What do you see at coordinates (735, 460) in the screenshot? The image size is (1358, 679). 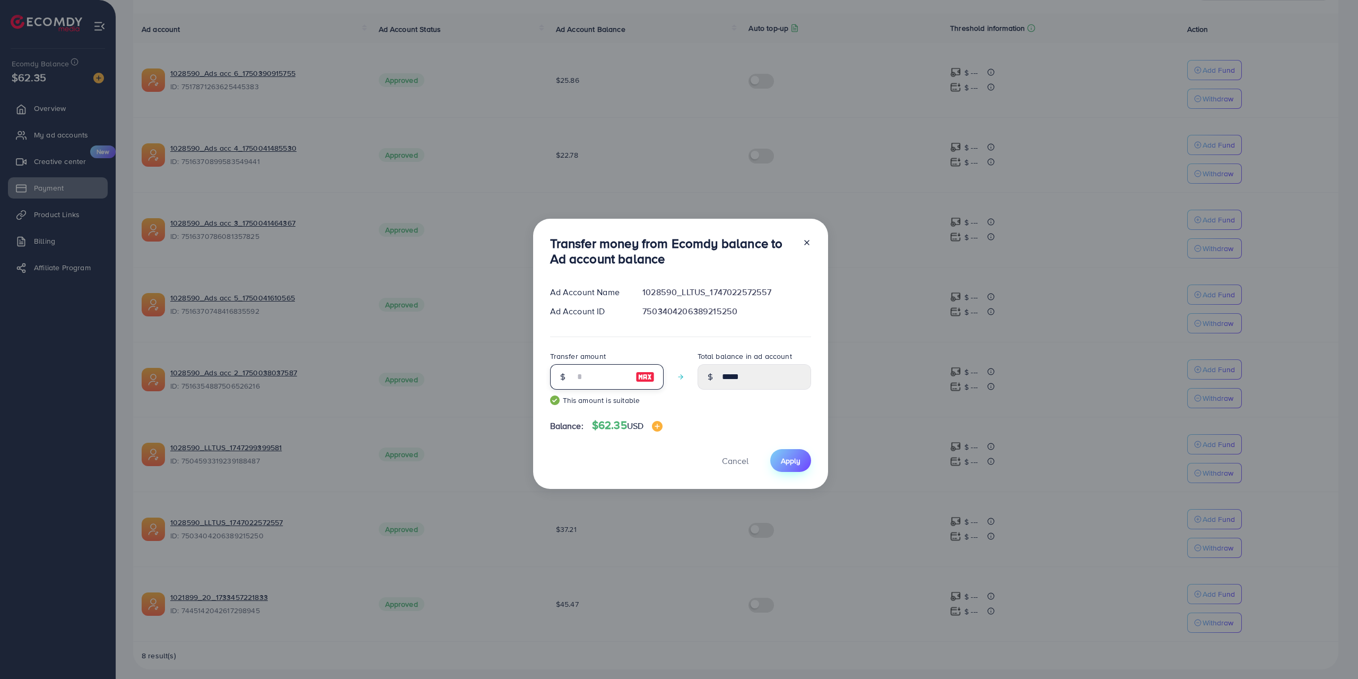 I see `button: Cancel` at bounding box center [735, 460].